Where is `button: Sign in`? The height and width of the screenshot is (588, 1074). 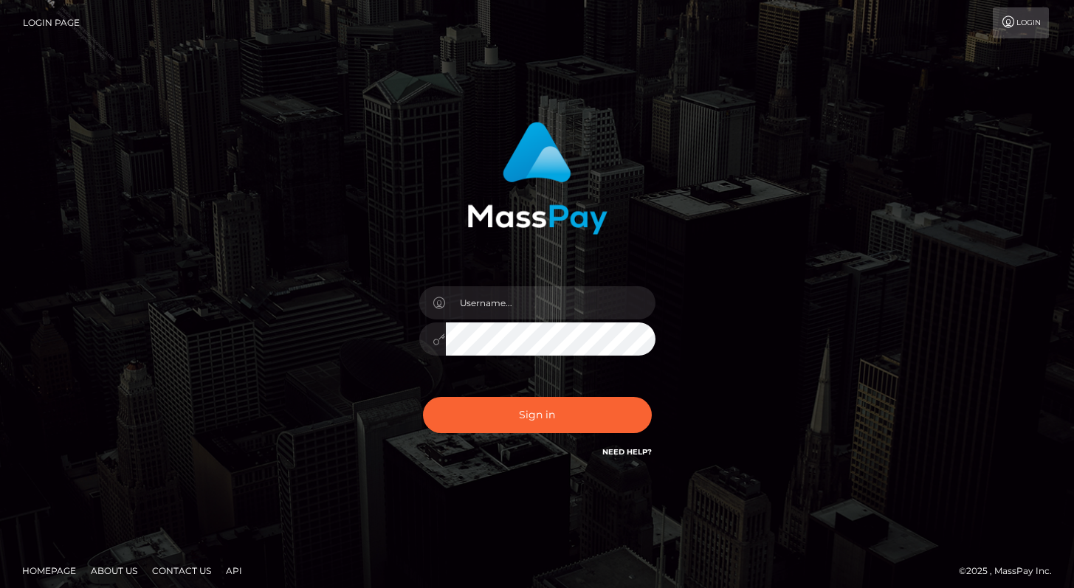 button: Sign in is located at coordinates (537, 415).